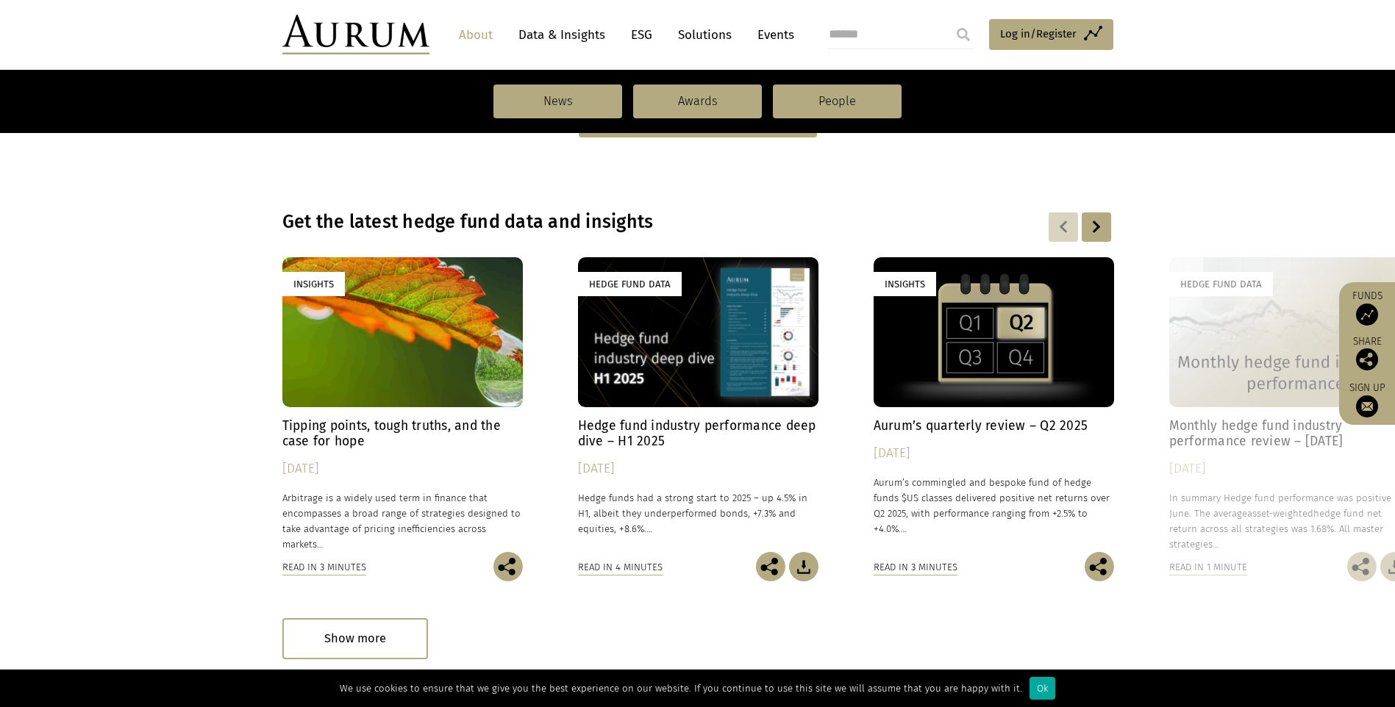 The height and width of the screenshot is (707, 1395). Describe the element at coordinates (402, 434) in the screenshot. I see `h4: Tipping points, tough truths, and the case for hope` at that location.